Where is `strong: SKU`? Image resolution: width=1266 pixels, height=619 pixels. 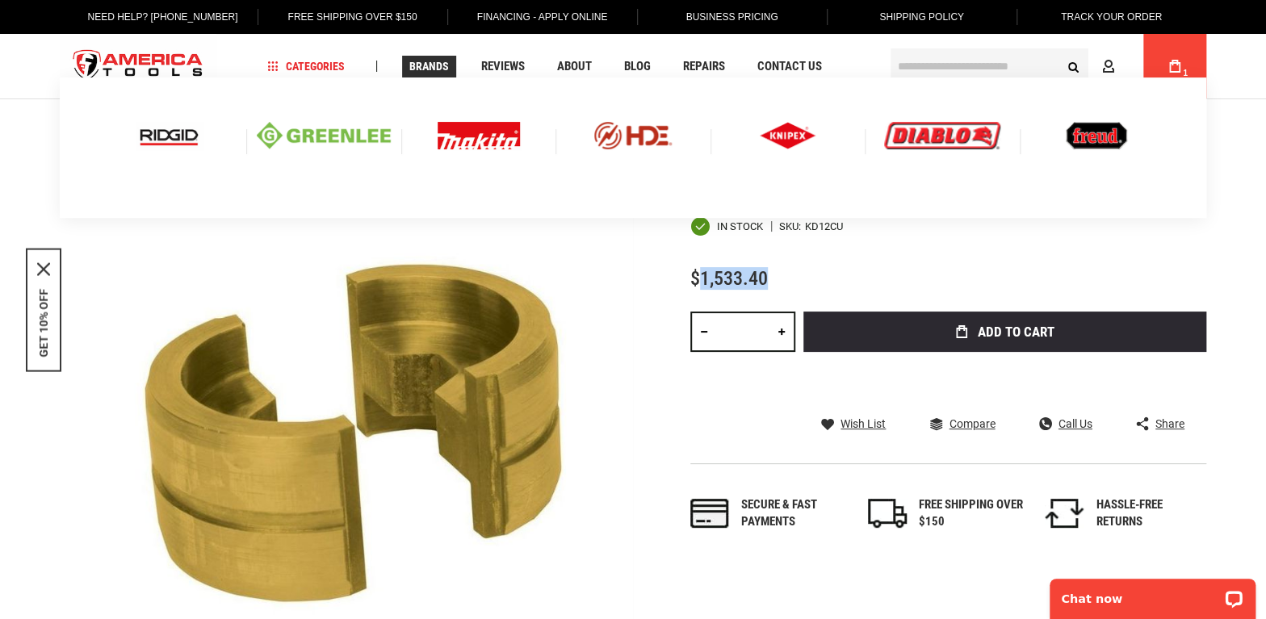
strong: SKU is located at coordinates (792, 226).